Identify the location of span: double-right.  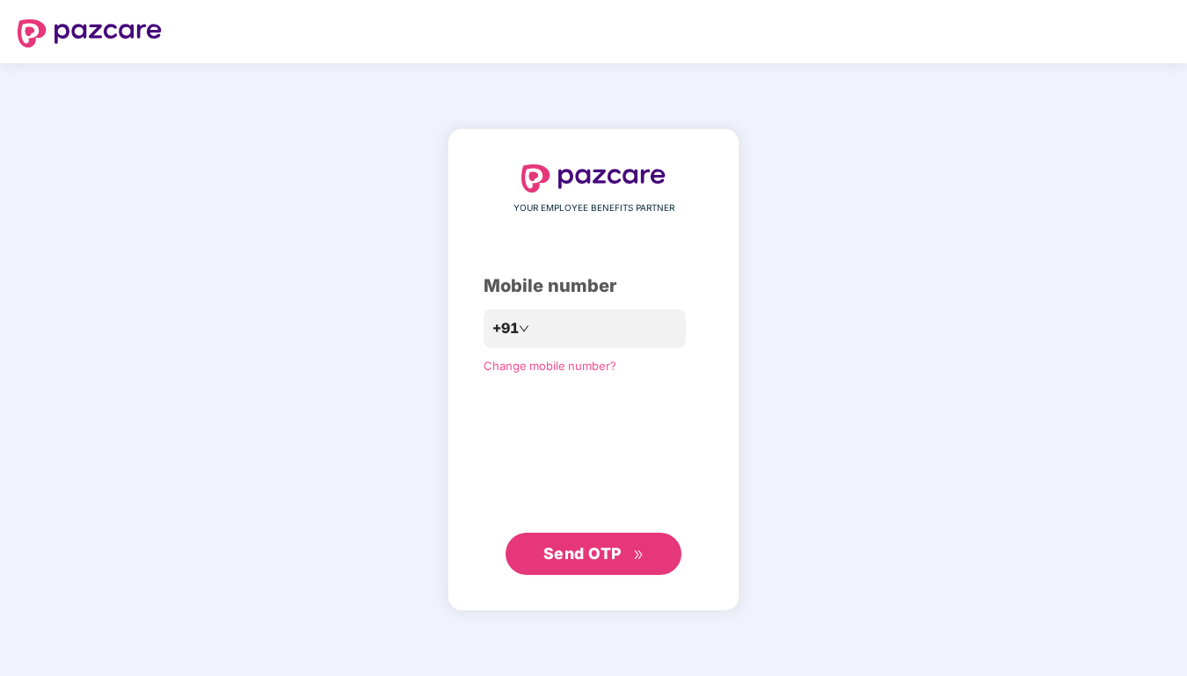
(638, 555).